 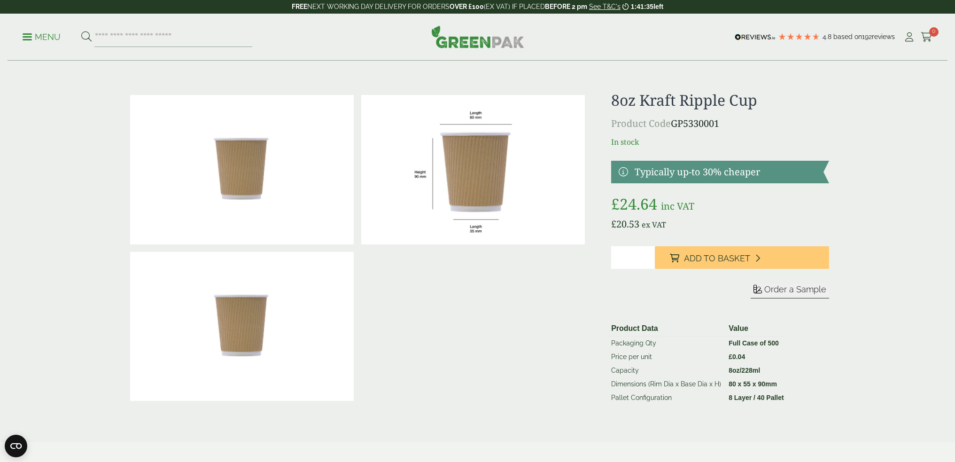 I want to click on span: 1:41:35, so click(x=642, y=7).